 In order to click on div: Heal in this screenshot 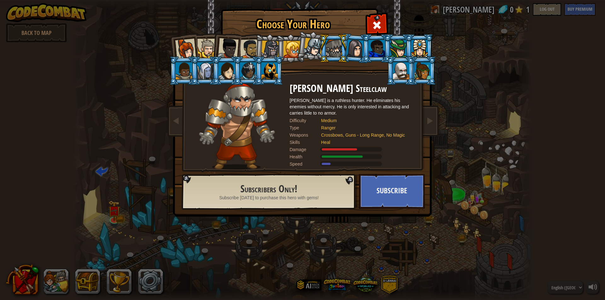, I will do `click(365, 142)`.